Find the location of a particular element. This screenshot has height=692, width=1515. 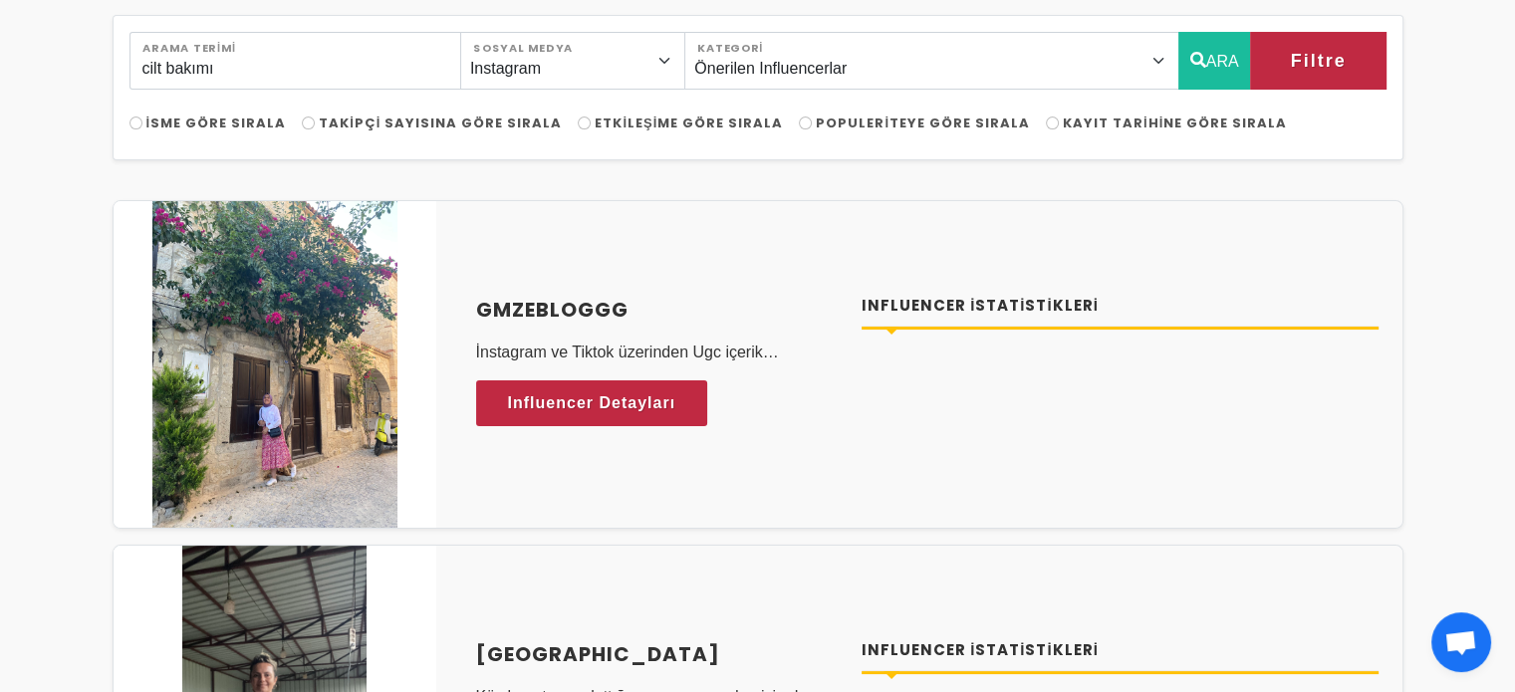

input: İsme Göre Sırala is located at coordinates (135, 123).